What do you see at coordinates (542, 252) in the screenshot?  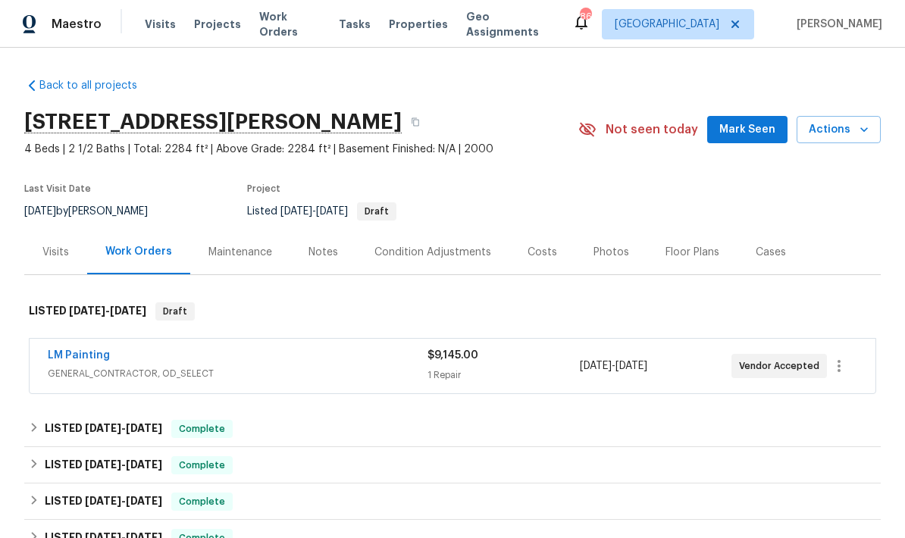 I see `div: Costs` at bounding box center [542, 252].